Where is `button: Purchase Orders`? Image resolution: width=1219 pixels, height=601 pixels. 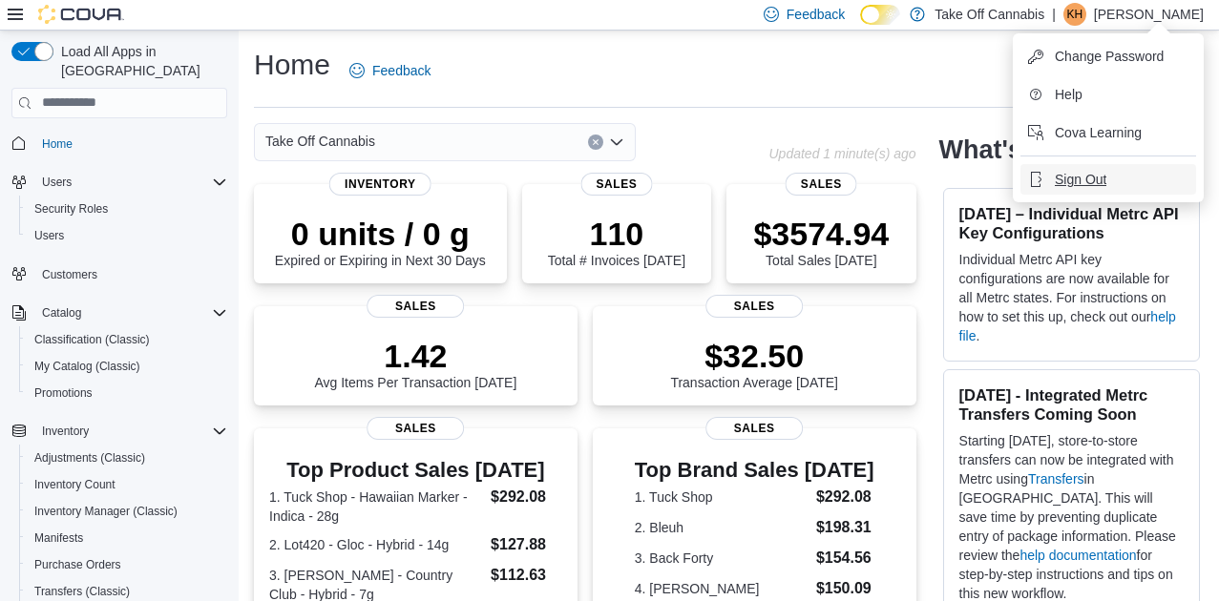
button: Purchase Orders is located at coordinates (127, 565).